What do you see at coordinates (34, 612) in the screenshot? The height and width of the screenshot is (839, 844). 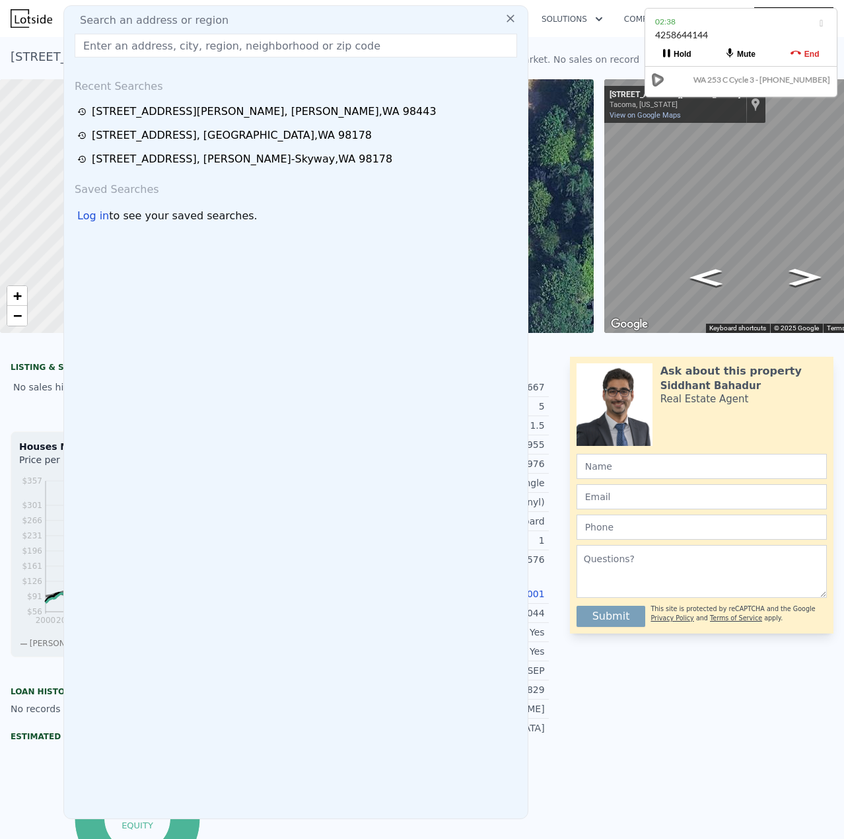 I see `tspan: $56` at bounding box center [34, 612].